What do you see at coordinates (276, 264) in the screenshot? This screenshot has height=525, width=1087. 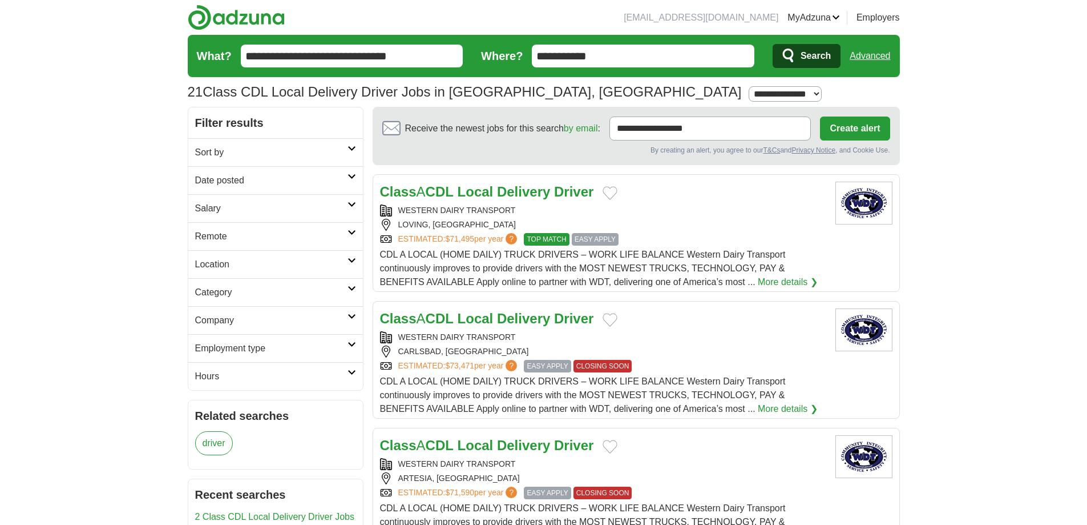 I see `a: Location` at bounding box center [276, 264].